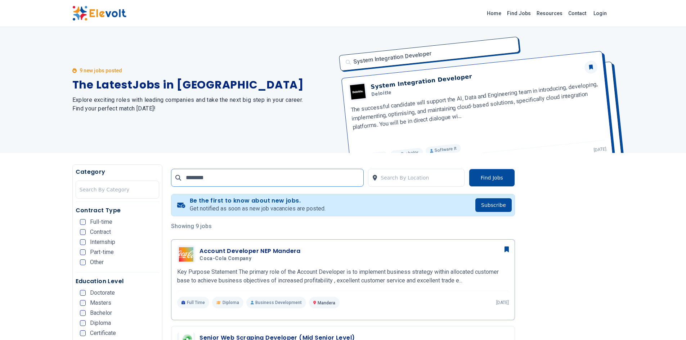  I want to click on a: Home, so click(494, 13).